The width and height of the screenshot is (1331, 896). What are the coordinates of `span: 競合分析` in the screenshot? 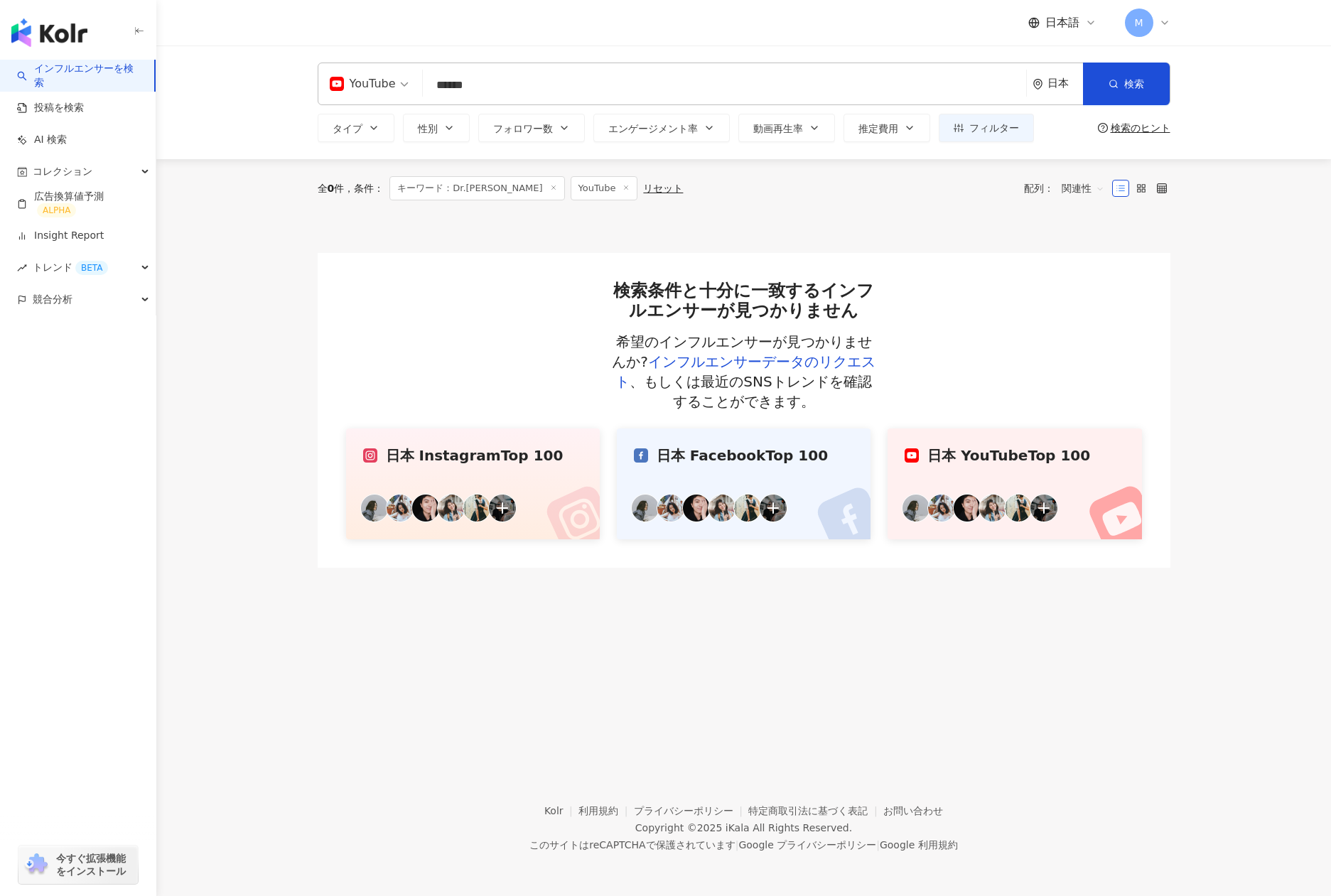 It's located at (53, 299).